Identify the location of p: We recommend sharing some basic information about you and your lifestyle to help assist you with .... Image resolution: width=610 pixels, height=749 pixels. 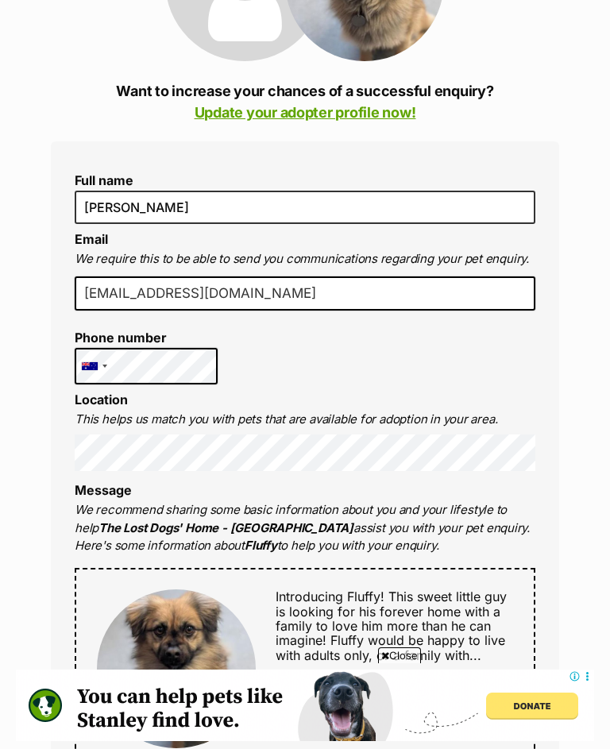
(305, 528).